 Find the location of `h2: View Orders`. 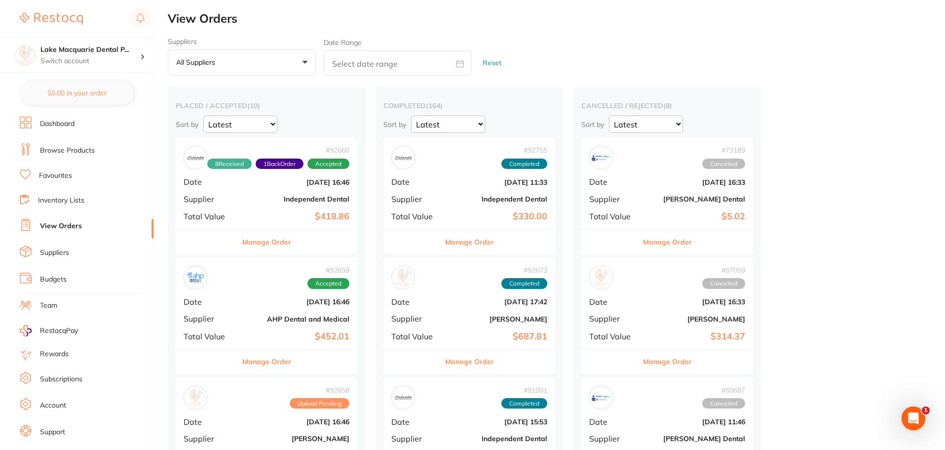

h2: View Orders is located at coordinates (556, 19).